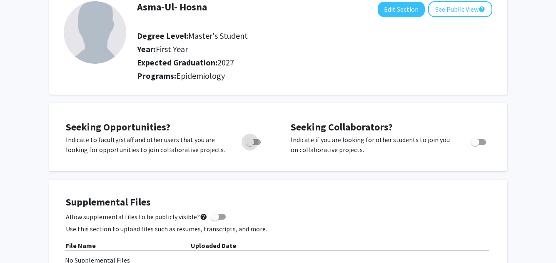  I want to click on h2: Programs:, so click(315, 76).